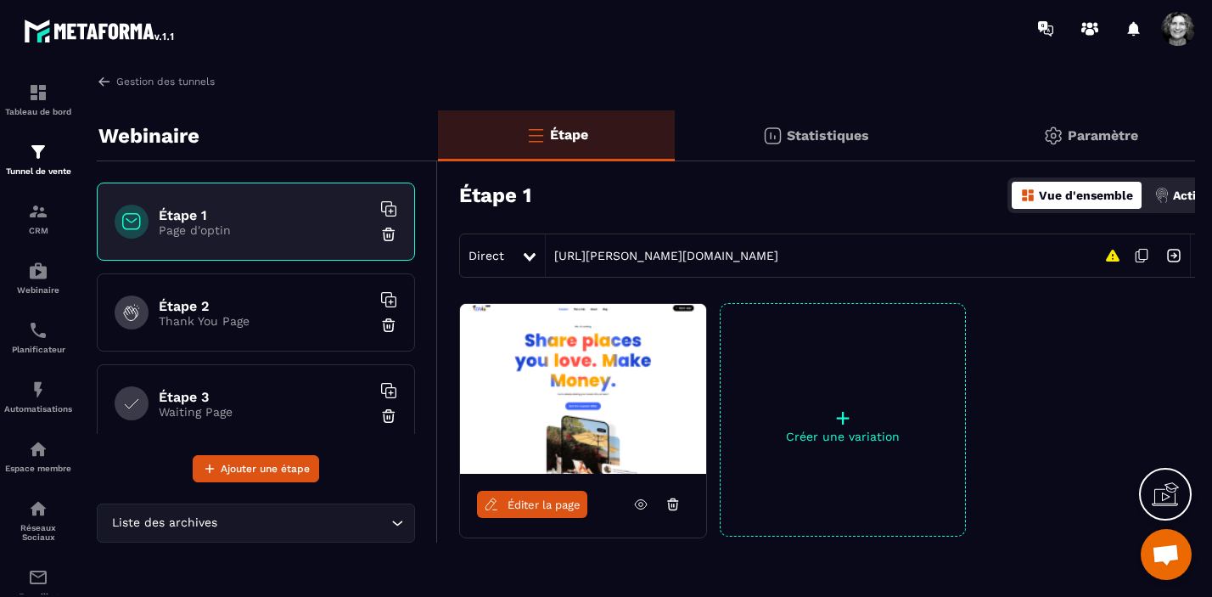 This screenshot has height=597, width=1212. What do you see at coordinates (38, 218) in the screenshot?
I see `a: formationformationCRM` at bounding box center [38, 218].